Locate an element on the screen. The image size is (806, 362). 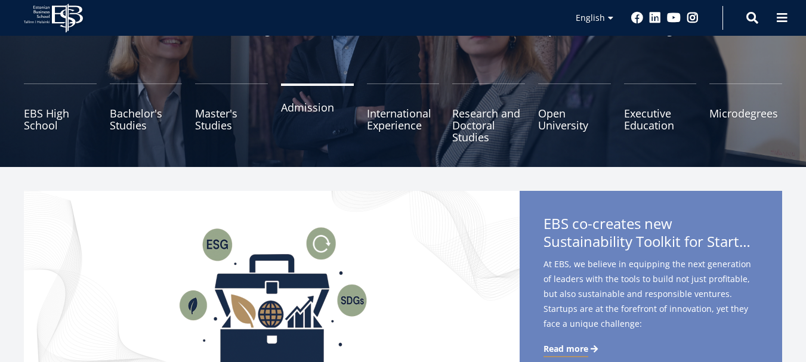
a: EBS High School is located at coordinates (60, 113).